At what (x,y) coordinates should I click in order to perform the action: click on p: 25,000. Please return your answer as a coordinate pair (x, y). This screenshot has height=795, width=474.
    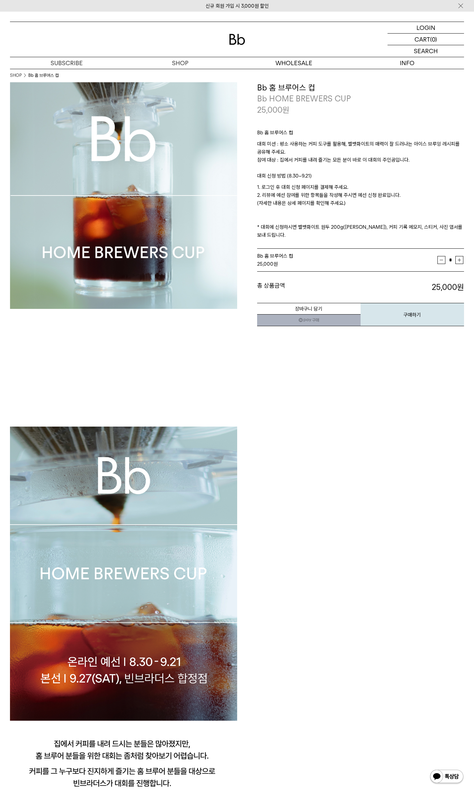
    Looking at the image, I should click on (273, 110).